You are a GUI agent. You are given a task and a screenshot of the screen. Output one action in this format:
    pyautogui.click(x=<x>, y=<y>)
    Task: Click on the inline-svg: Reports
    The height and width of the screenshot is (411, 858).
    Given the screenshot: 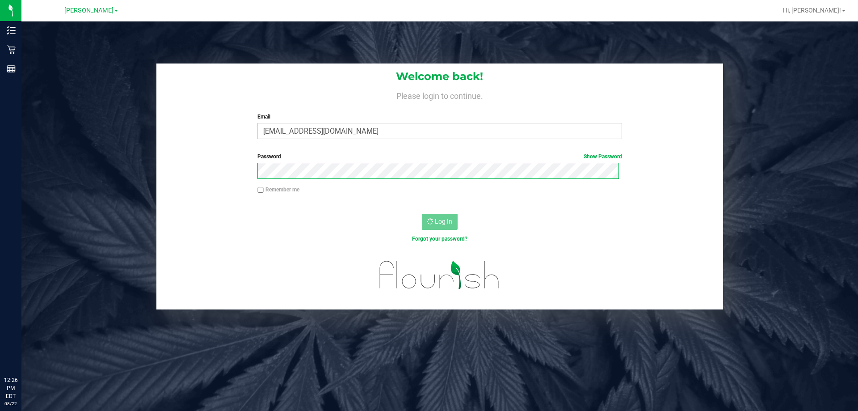 What is the action you would take?
    pyautogui.click(x=11, y=69)
    